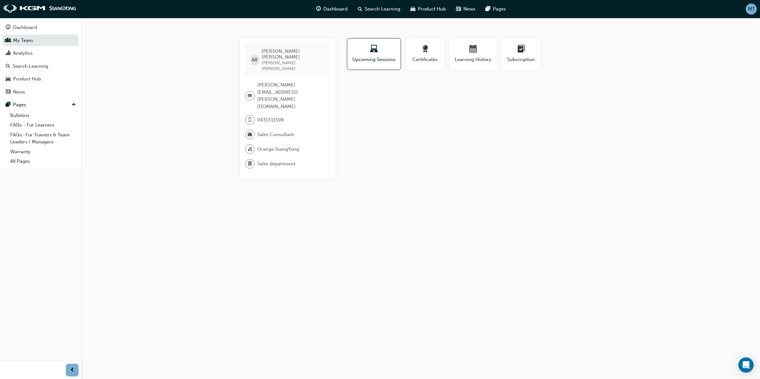 Image resolution: width=760 pixels, height=379 pixels. Describe the element at coordinates (275, 135) in the screenshot. I see `span: Sales Consultant` at that location.